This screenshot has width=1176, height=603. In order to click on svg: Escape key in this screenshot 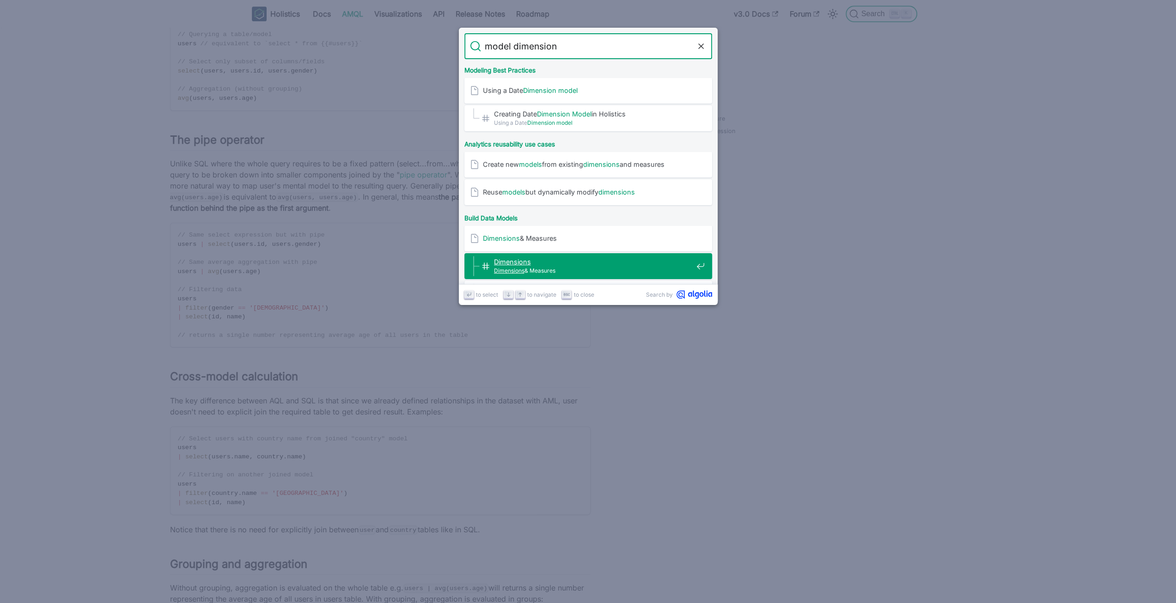, I will do `click(566, 294)`.